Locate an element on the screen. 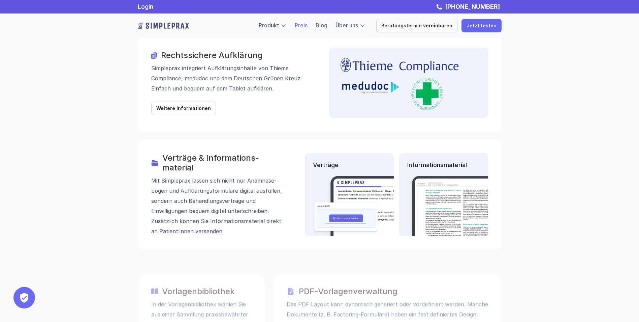 The width and height of the screenshot is (639, 322). a: Login is located at coordinates (146, 6).